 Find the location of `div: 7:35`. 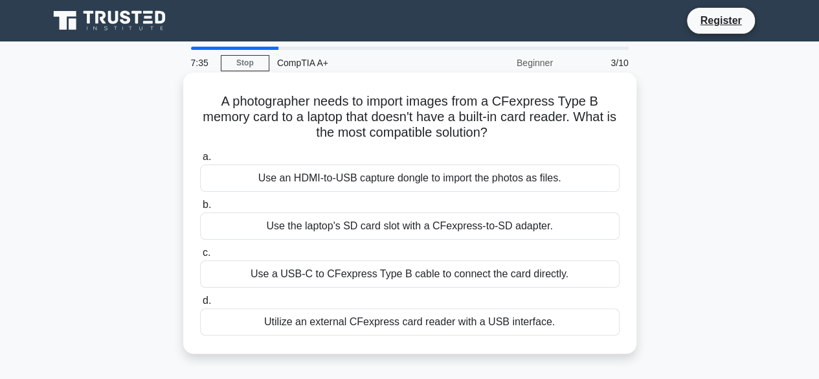

div: 7:35 is located at coordinates (202, 63).